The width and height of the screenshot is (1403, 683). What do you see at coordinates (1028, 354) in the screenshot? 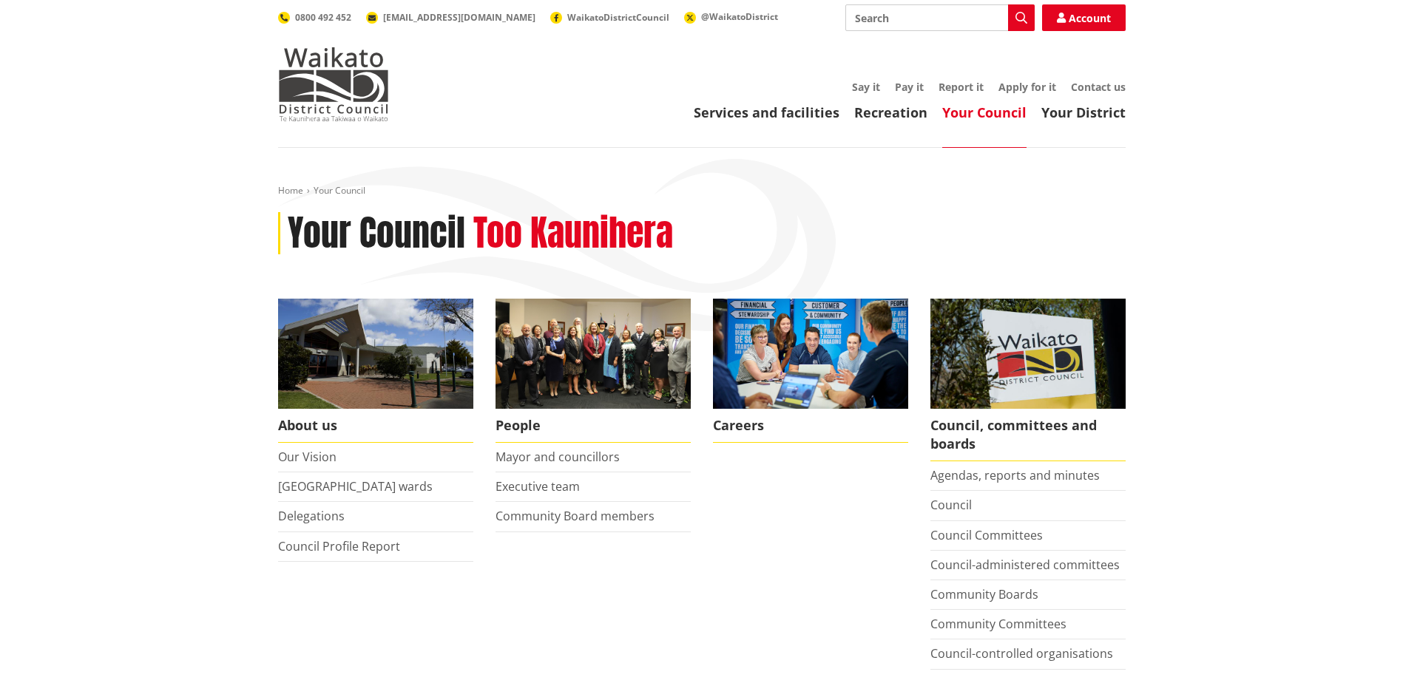
I see `img: Waikato-District-Council-sign` at bounding box center [1028, 354].